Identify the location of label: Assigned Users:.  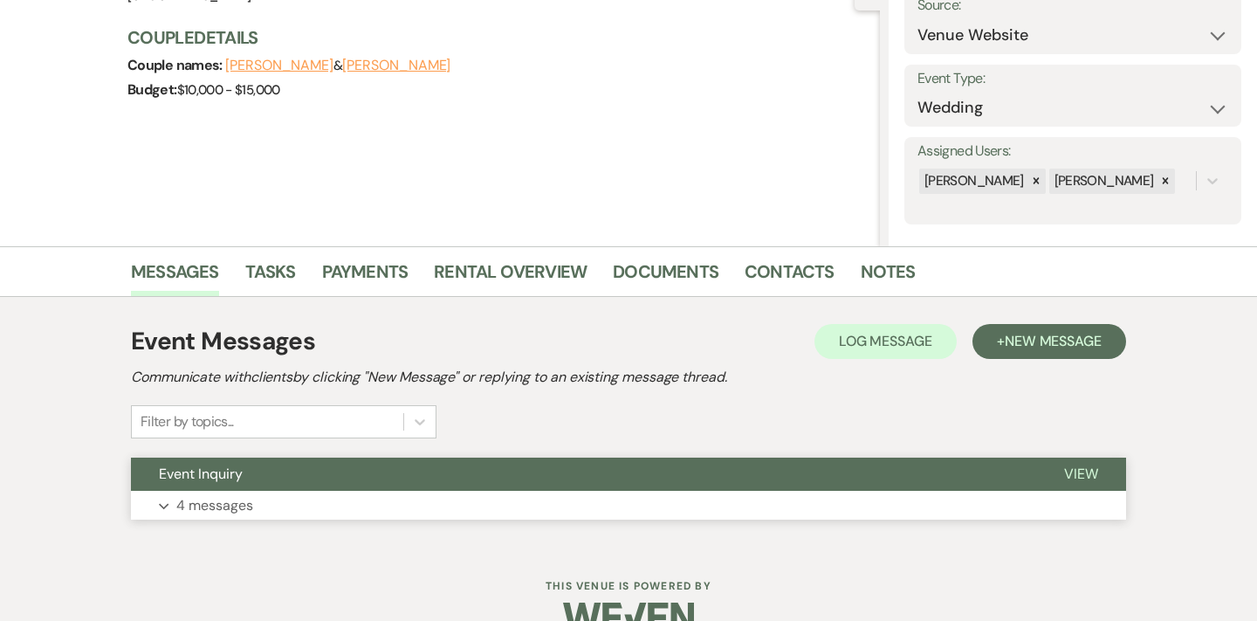
(1073, 151).